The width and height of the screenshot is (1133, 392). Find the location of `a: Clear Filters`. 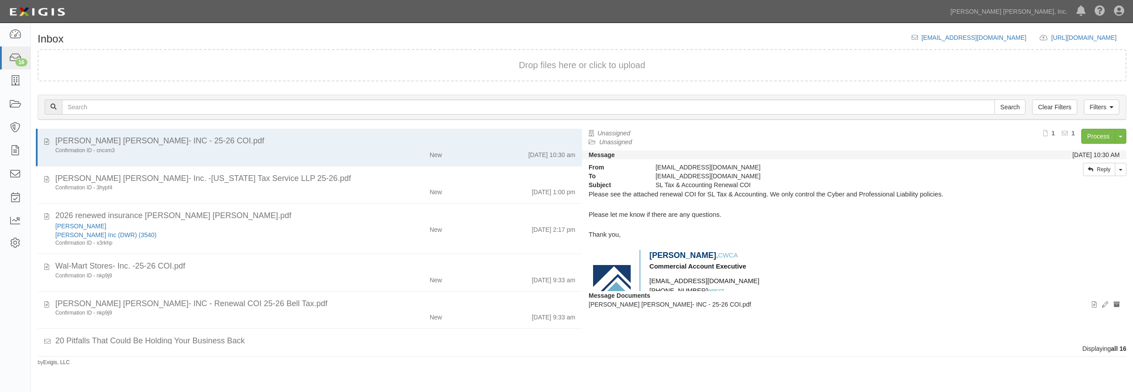

a: Clear Filters is located at coordinates (1054, 107).